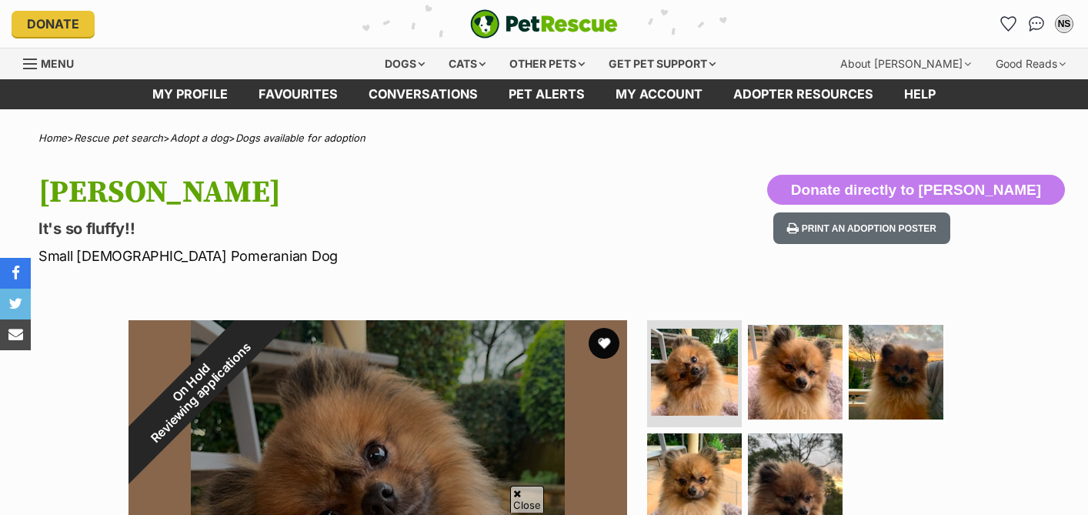 The image size is (1088, 515). Describe the element at coordinates (604, 343) in the screenshot. I see `button: favourite` at that location.